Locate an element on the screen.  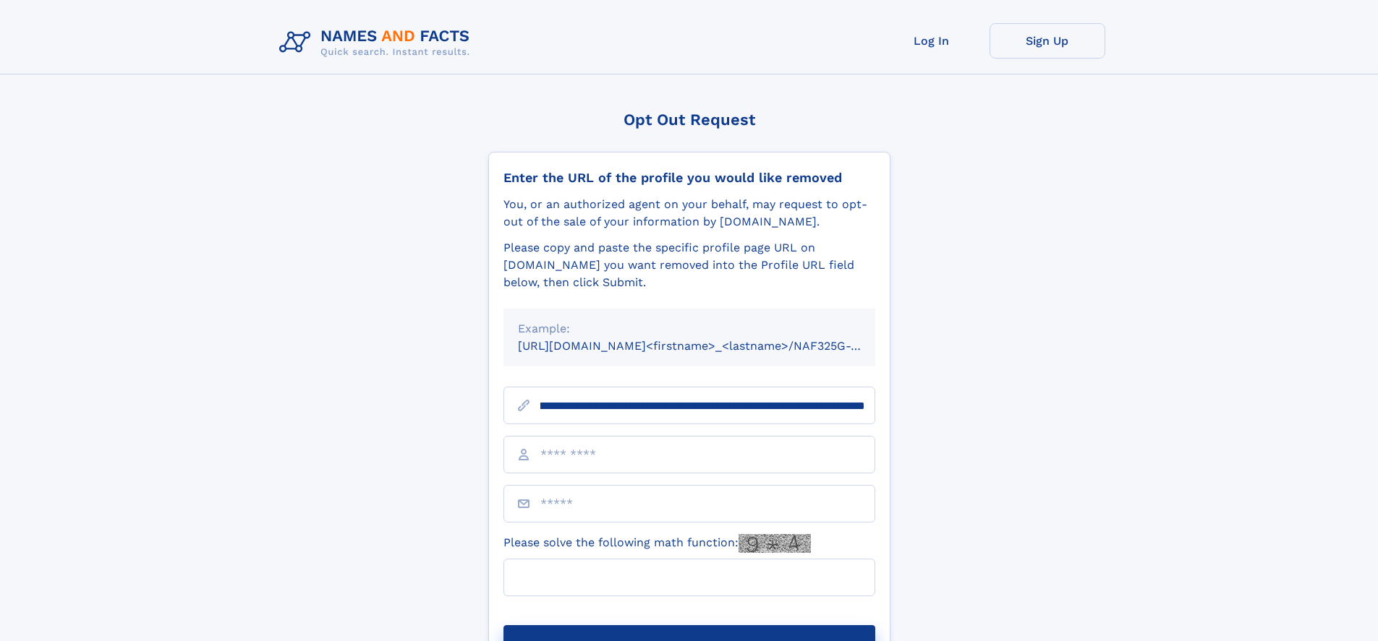
div: You, or an authorized agent on your behalf, may request to opt-out of the sale of your informatio... is located at coordinates (689, 213).